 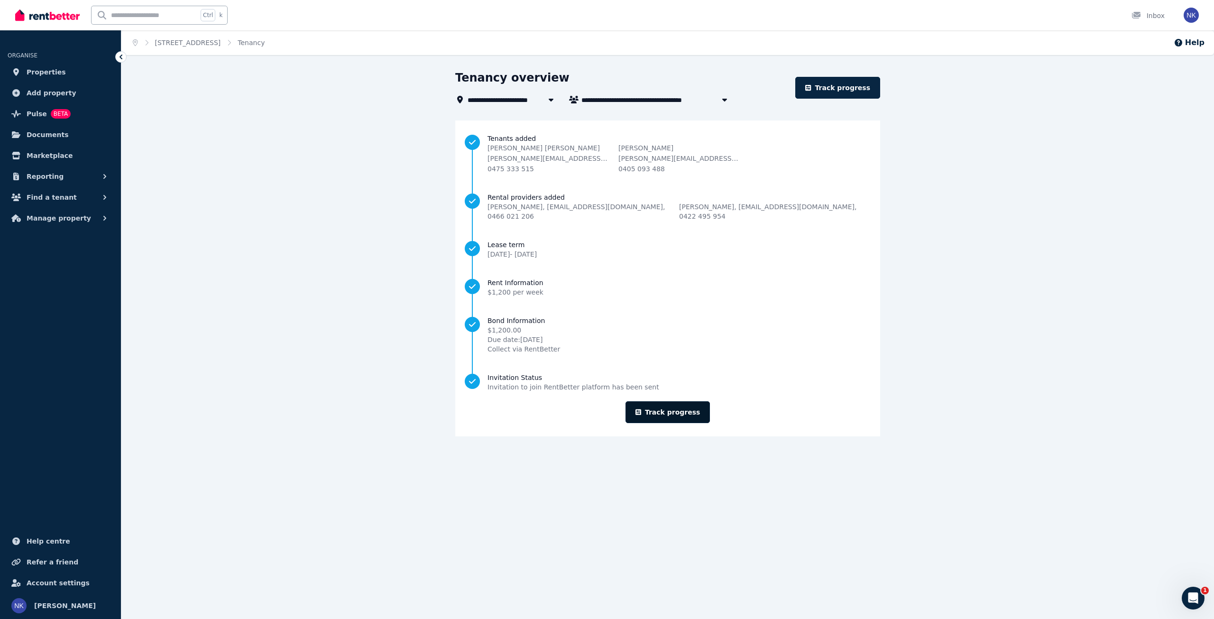 I want to click on button: Manage property, so click(x=60, y=218).